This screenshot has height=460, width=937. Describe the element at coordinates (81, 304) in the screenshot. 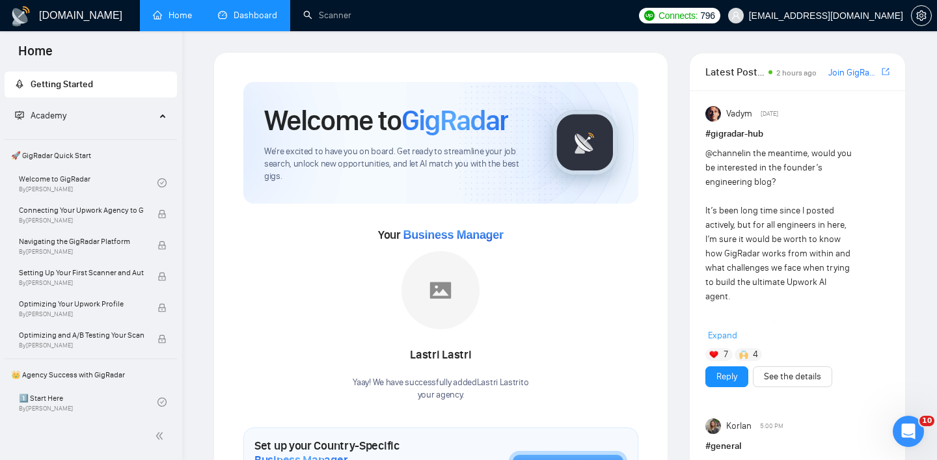

I see `span: Optimizing Your Upwork Profile` at that location.